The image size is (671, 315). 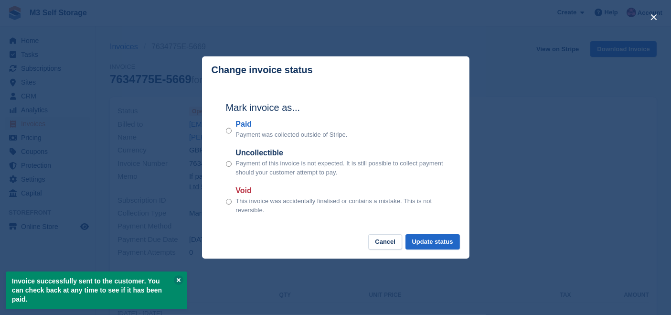 I want to click on button: Update status, so click(x=433, y=242).